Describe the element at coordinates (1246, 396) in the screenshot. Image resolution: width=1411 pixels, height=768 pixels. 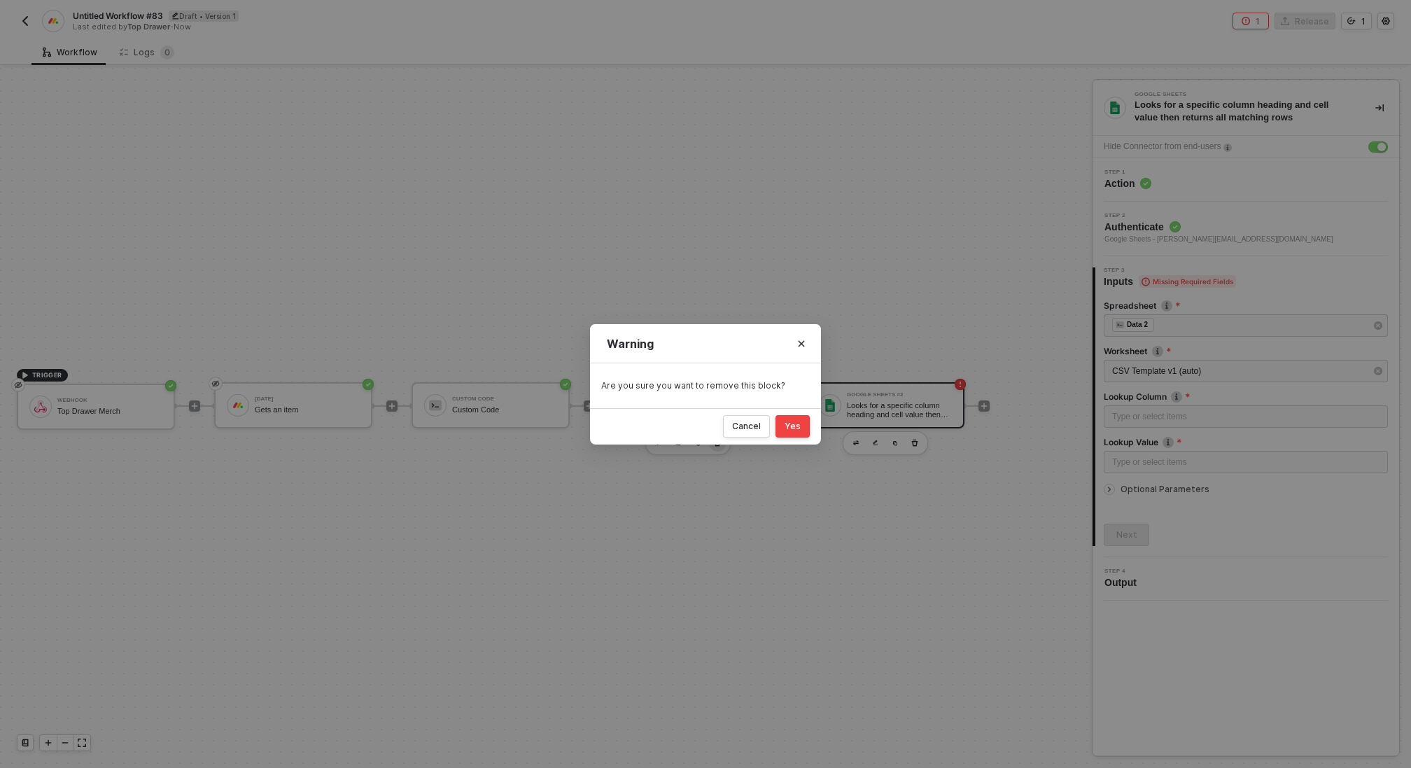
I see `label: Lookup Column` at that location.